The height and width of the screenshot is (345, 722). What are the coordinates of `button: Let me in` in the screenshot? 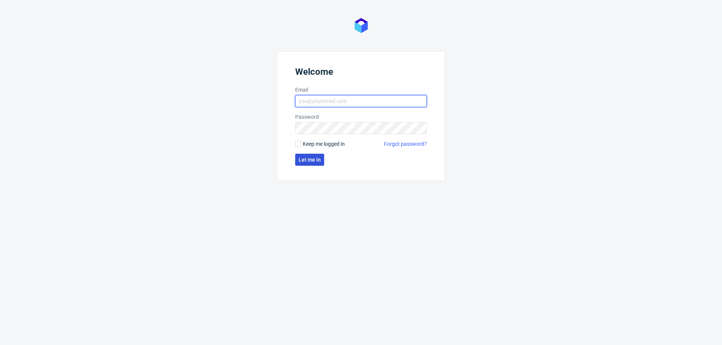 It's located at (309, 160).